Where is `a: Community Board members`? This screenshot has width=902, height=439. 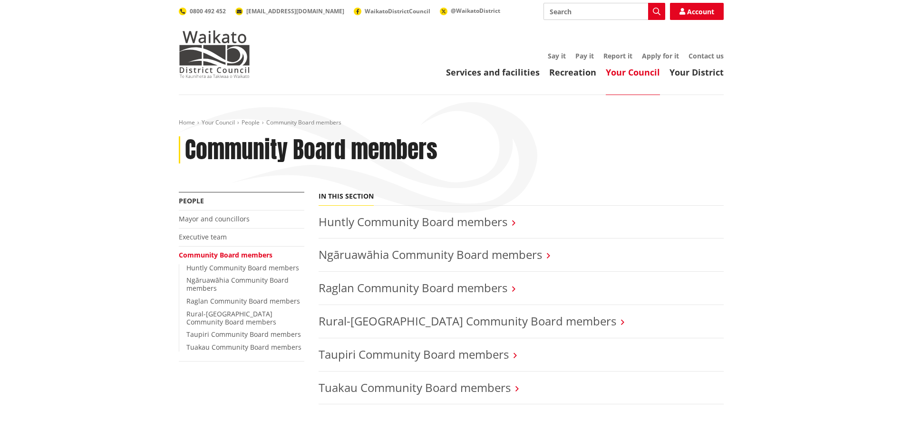 a: Community Board members is located at coordinates (225, 255).